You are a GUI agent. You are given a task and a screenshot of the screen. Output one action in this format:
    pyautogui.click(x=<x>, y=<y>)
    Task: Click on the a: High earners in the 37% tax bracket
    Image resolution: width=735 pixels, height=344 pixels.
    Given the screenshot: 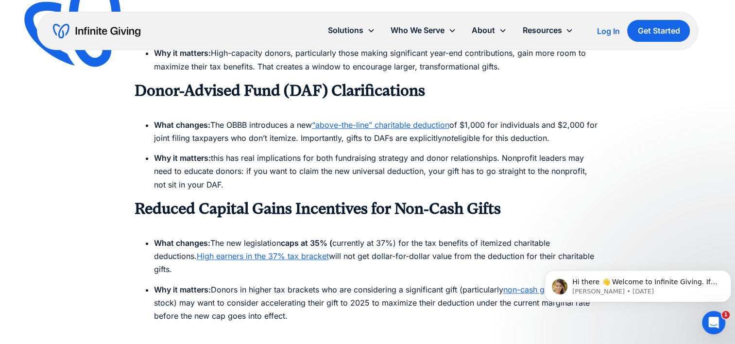 What is the action you would take?
    pyautogui.click(x=263, y=256)
    